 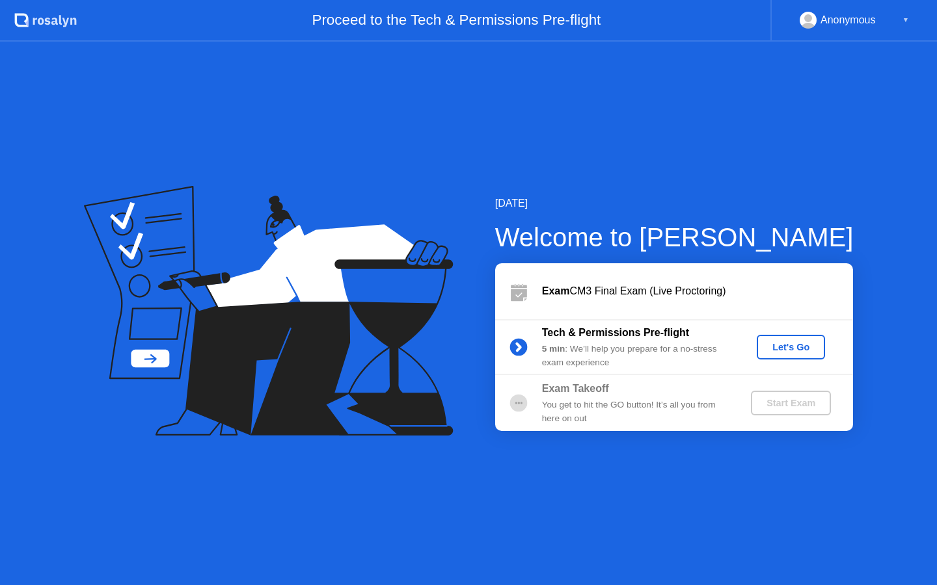 What do you see at coordinates (790, 403) in the screenshot?
I see `div: Start Exam` at bounding box center [790, 403].